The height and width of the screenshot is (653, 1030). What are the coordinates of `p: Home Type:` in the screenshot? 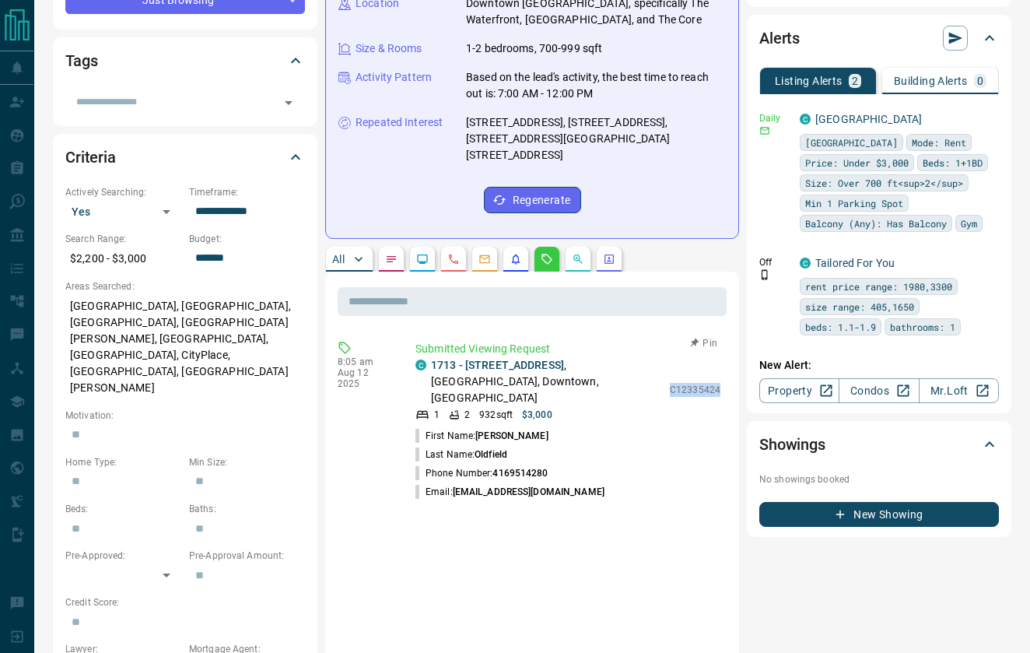 It's located at (123, 462).